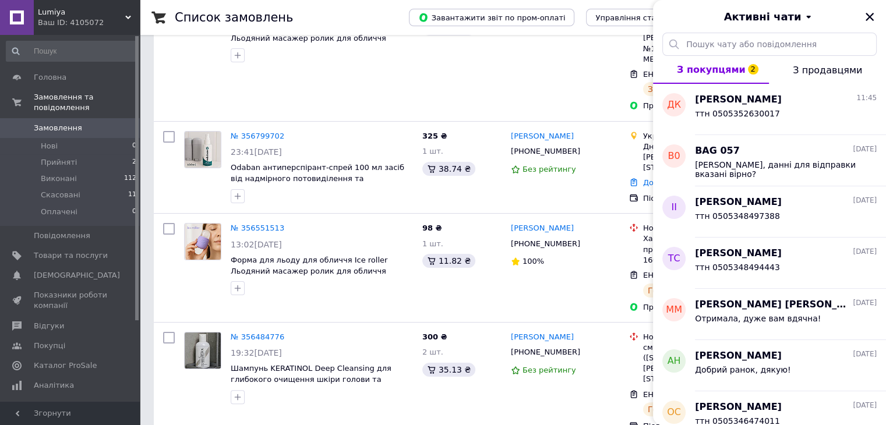 The image size is (886, 425). Describe the element at coordinates (59, 163) in the screenshot. I see `span: Прийняті` at that location.